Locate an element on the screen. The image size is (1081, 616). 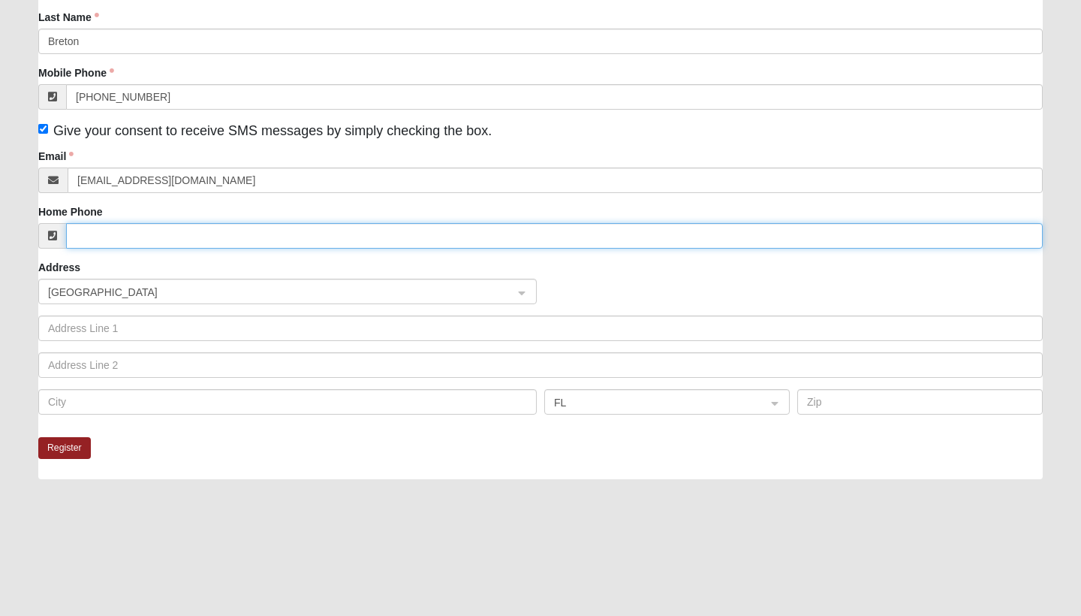
label: Address is located at coordinates (59, 267).